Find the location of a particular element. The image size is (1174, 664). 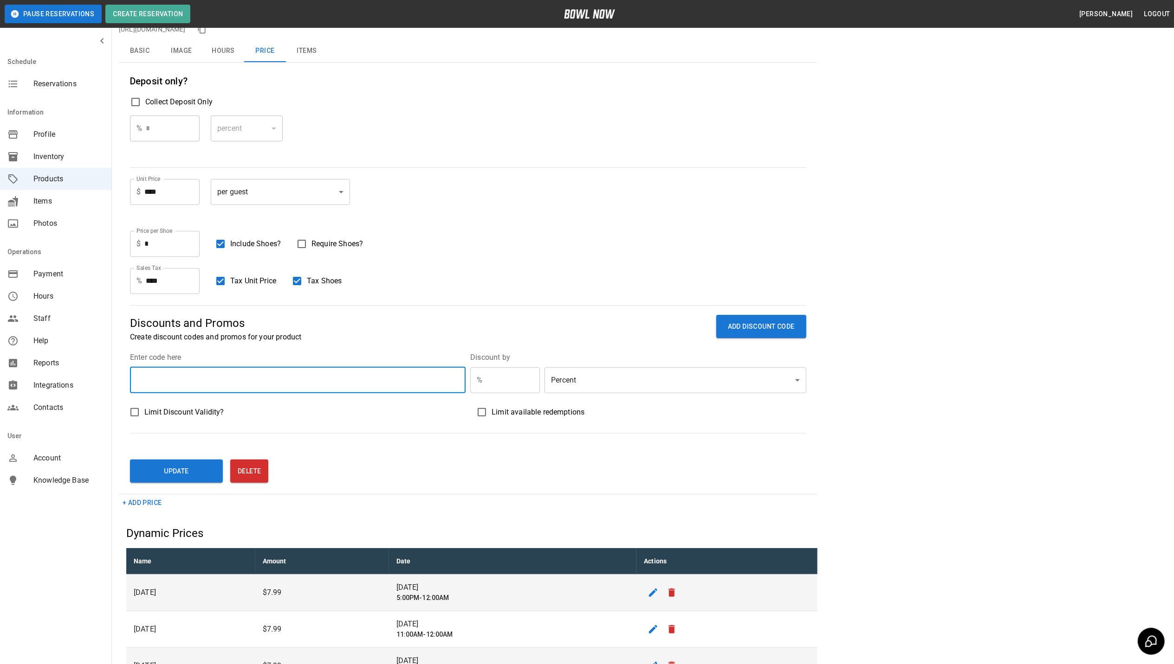

span: Knowledge Base is located at coordinates (69, 481).